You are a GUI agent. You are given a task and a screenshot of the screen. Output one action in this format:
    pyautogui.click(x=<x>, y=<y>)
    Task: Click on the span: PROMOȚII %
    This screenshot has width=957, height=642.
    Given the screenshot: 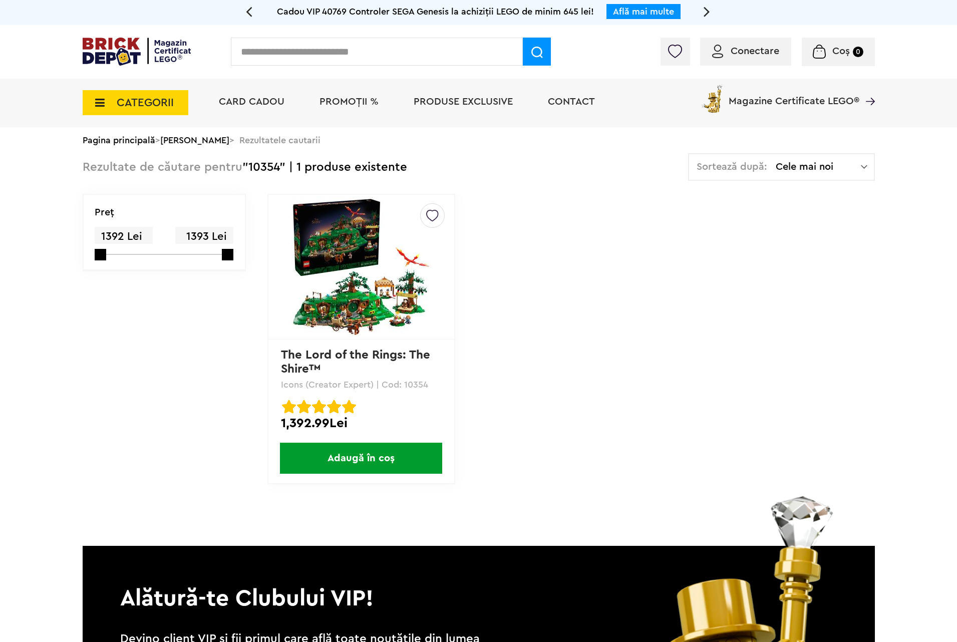 What is the action you would take?
    pyautogui.click(x=349, y=102)
    